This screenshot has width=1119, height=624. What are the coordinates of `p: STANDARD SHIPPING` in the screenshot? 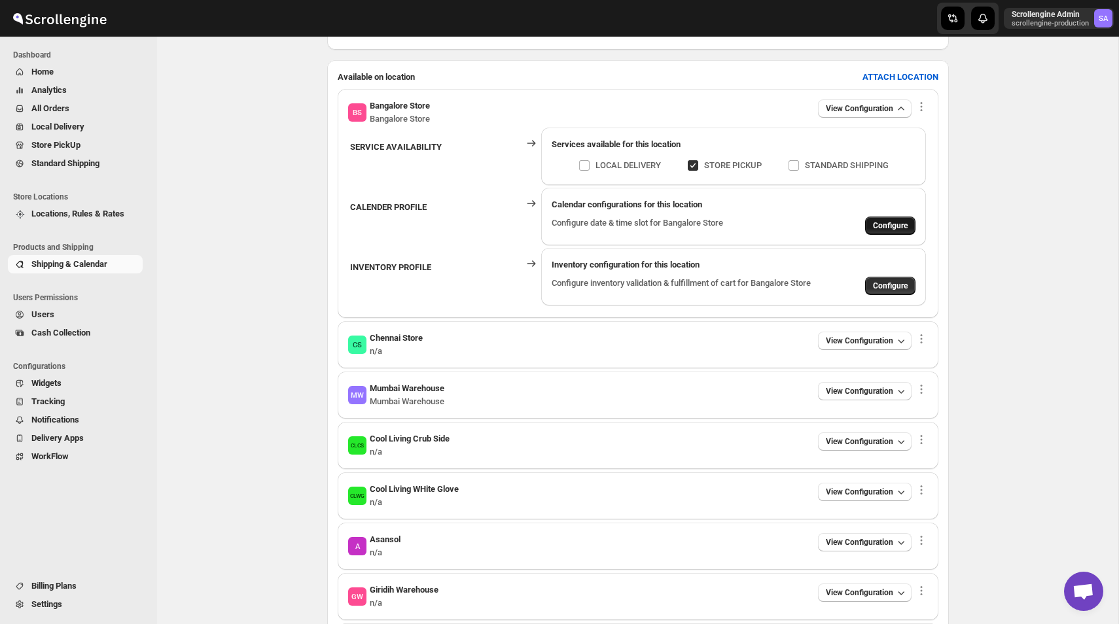 It's located at (847, 166).